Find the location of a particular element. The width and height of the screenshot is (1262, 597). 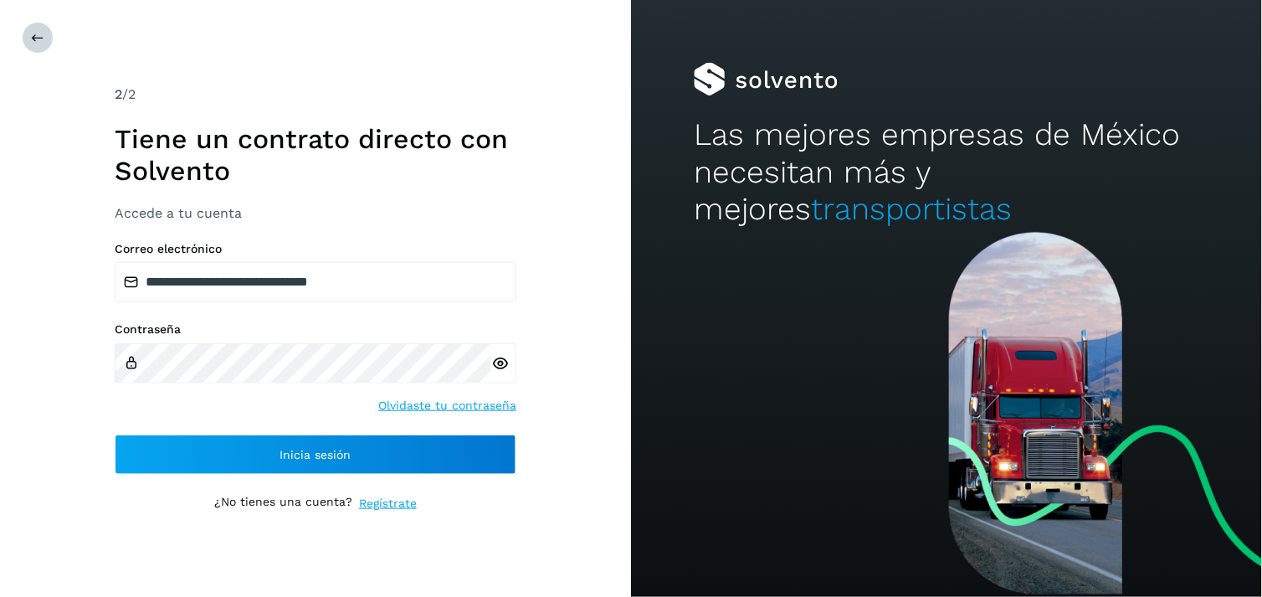

p: ¿No tienes una cuenta? is located at coordinates (283, 503).